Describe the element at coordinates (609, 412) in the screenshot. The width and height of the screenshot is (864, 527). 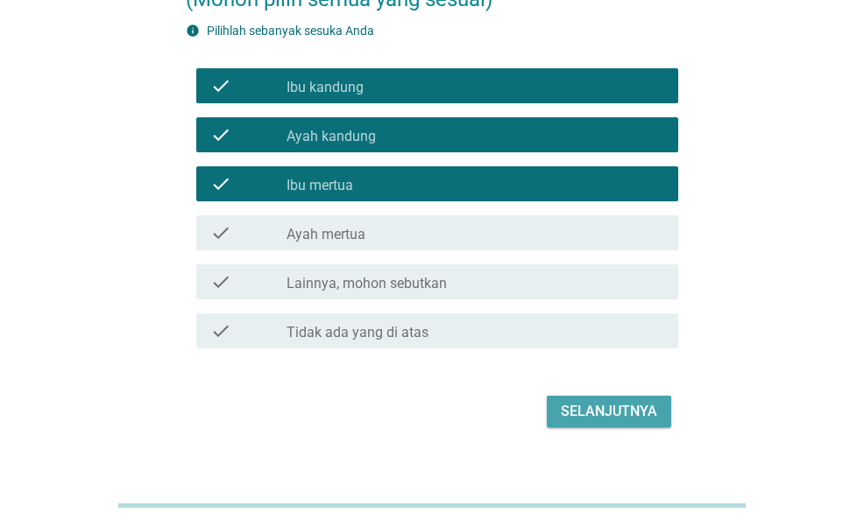
I see `button: Selanjutnya` at that location.